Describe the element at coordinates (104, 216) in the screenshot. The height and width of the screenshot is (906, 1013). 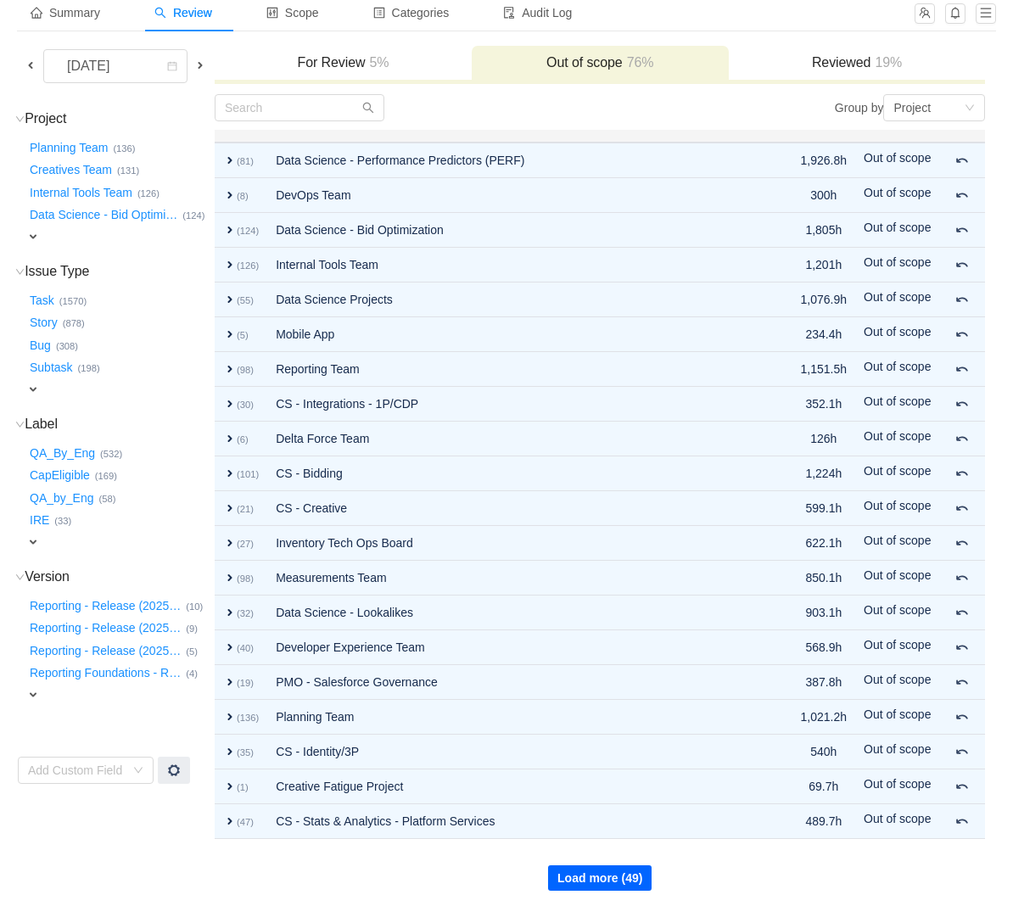
I see `button: Data Science - Bid Optimi…` at that location.